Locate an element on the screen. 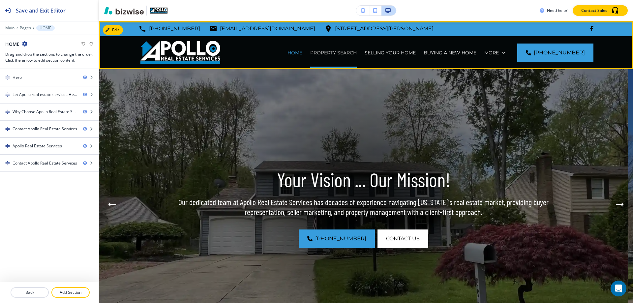 This screenshot has width=633, height=303. button: Pages is located at coordinates (25, 28).